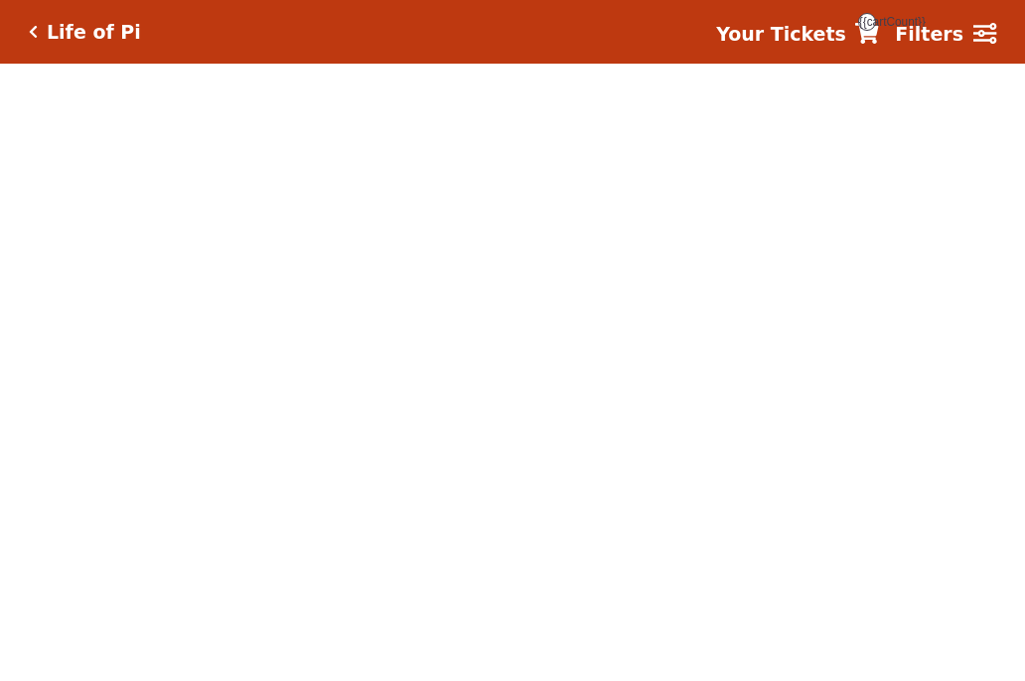 Image resolution: width=1025 pixels, height=681 pixels. I want to click on strong: Filters, so click(929, 34).